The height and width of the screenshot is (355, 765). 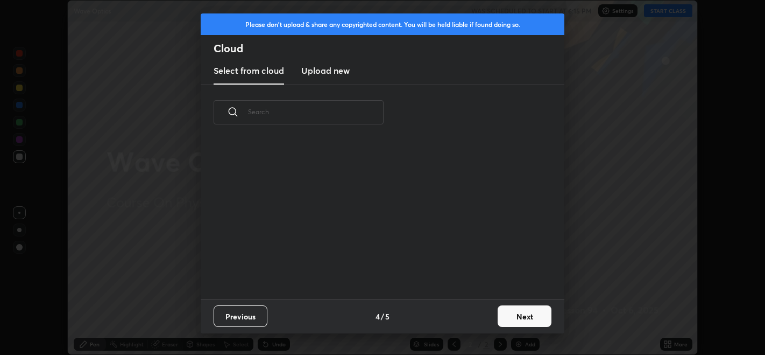 I want to click on button: Previous, so click(x=241, y=316).